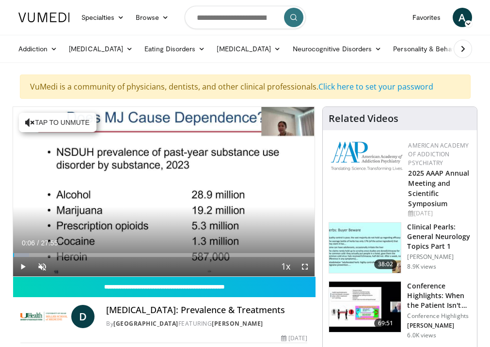 The image size is (490, 347). I want to click on div: VuMedi is a community of physicians, dentists, and other clinical professionals., so click(245, 87).